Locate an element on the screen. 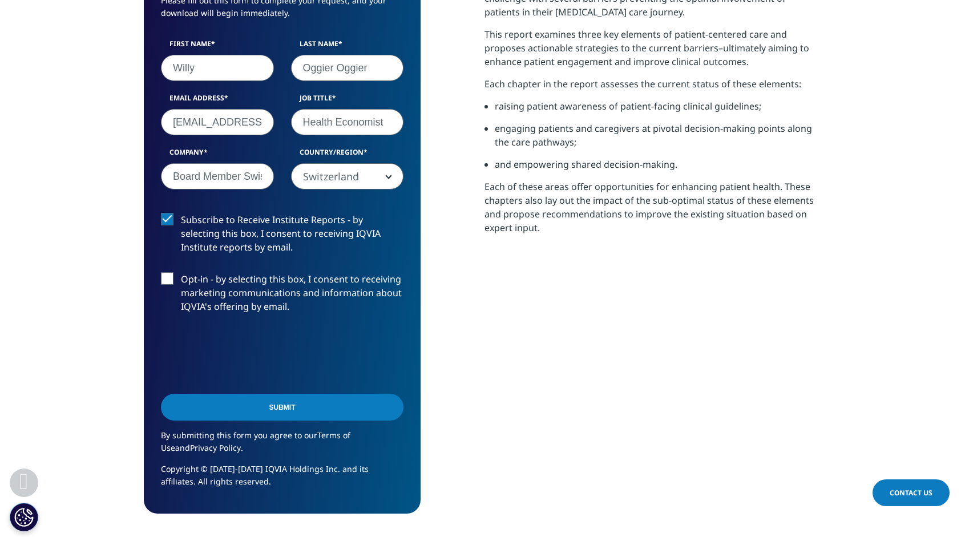 Image resolution: width=961 pixels, height=537 pixels. p: By submitting this form you agree to our and . is located at coordinates (282, 446).